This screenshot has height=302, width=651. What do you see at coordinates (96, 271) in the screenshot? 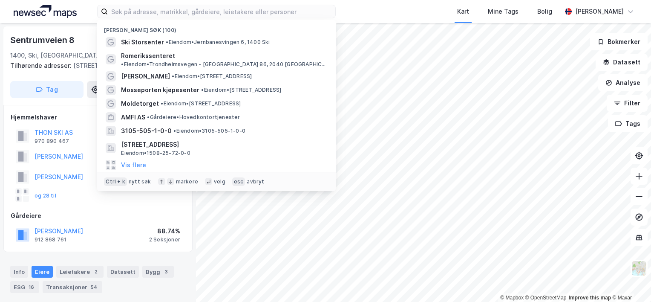
I see `div: 2` at bounding box center [96, 271].